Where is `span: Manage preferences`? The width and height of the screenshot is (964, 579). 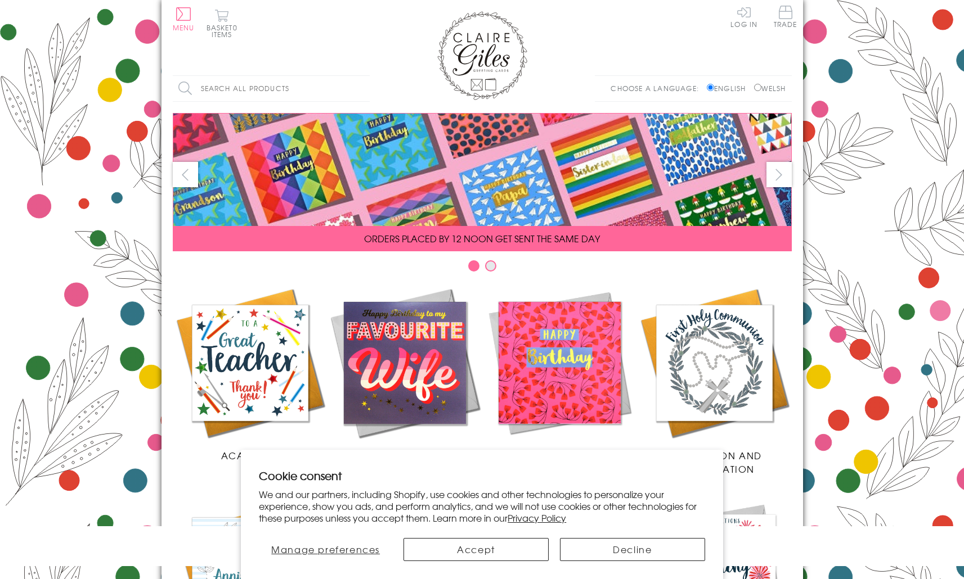 span: Manage preferences is located at coordinates (325, 550).